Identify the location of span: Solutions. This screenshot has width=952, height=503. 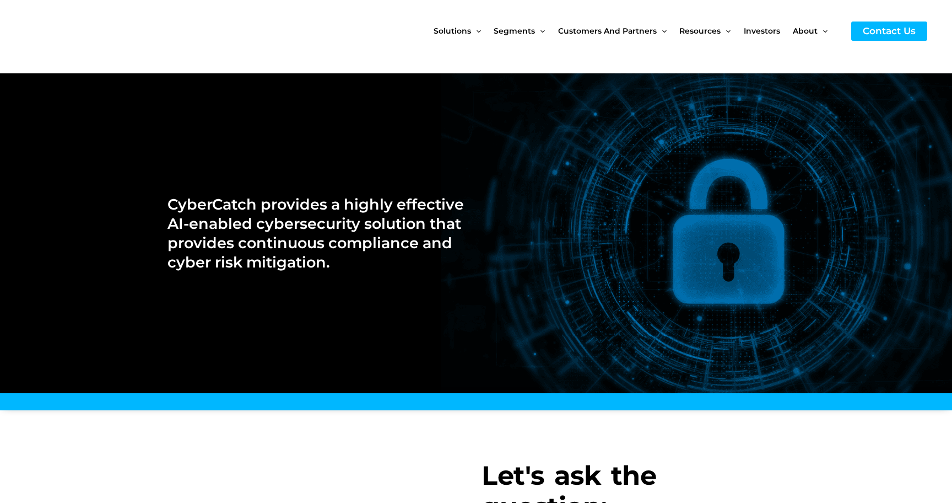
(452, 31).